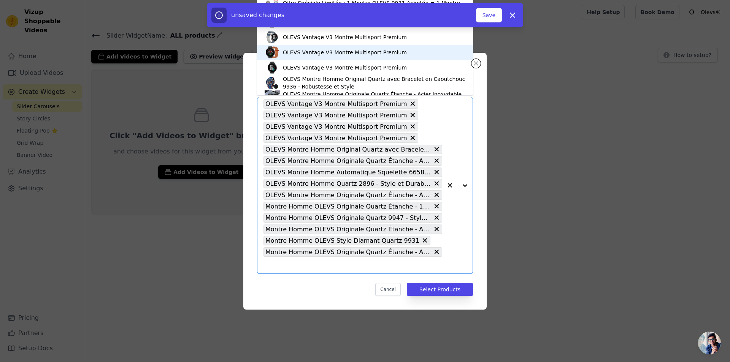 The width and height of the screenshot is (730, 362). Describe the element at coordinates (348, 218) in the screenshot. I see `span: Montre Homme OLEVS Originale Quartz 9947 - Style et Résistance` at that location.